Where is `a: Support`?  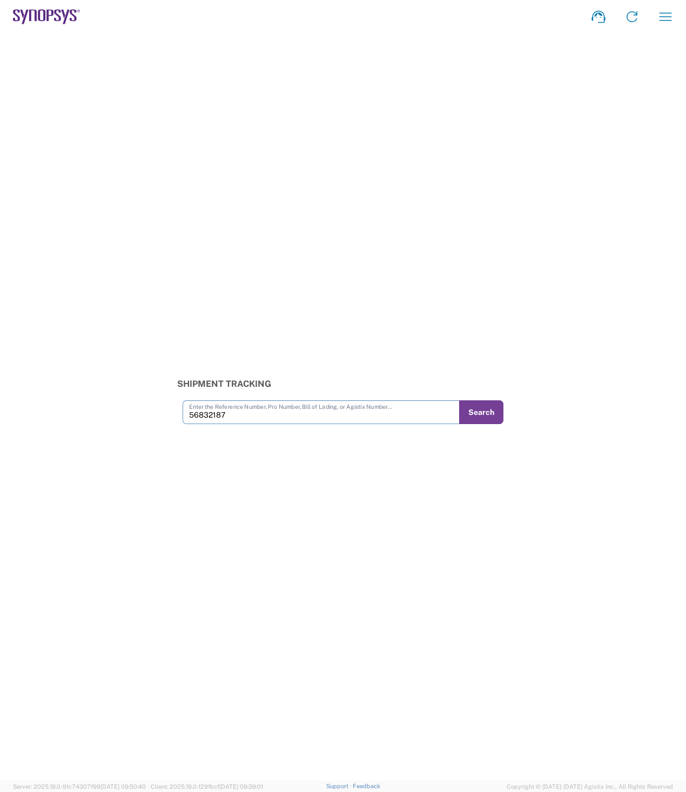
a: Support is located at coordinates (340, 786).